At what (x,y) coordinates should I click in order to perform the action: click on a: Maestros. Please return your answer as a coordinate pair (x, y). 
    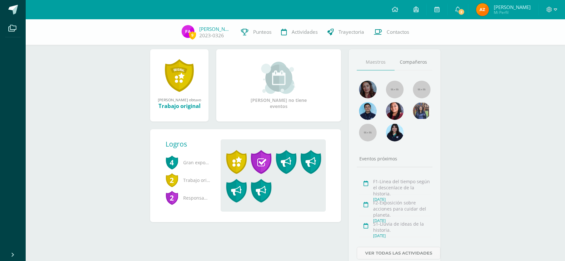
    Looking at the image, I should click on (376, 62).